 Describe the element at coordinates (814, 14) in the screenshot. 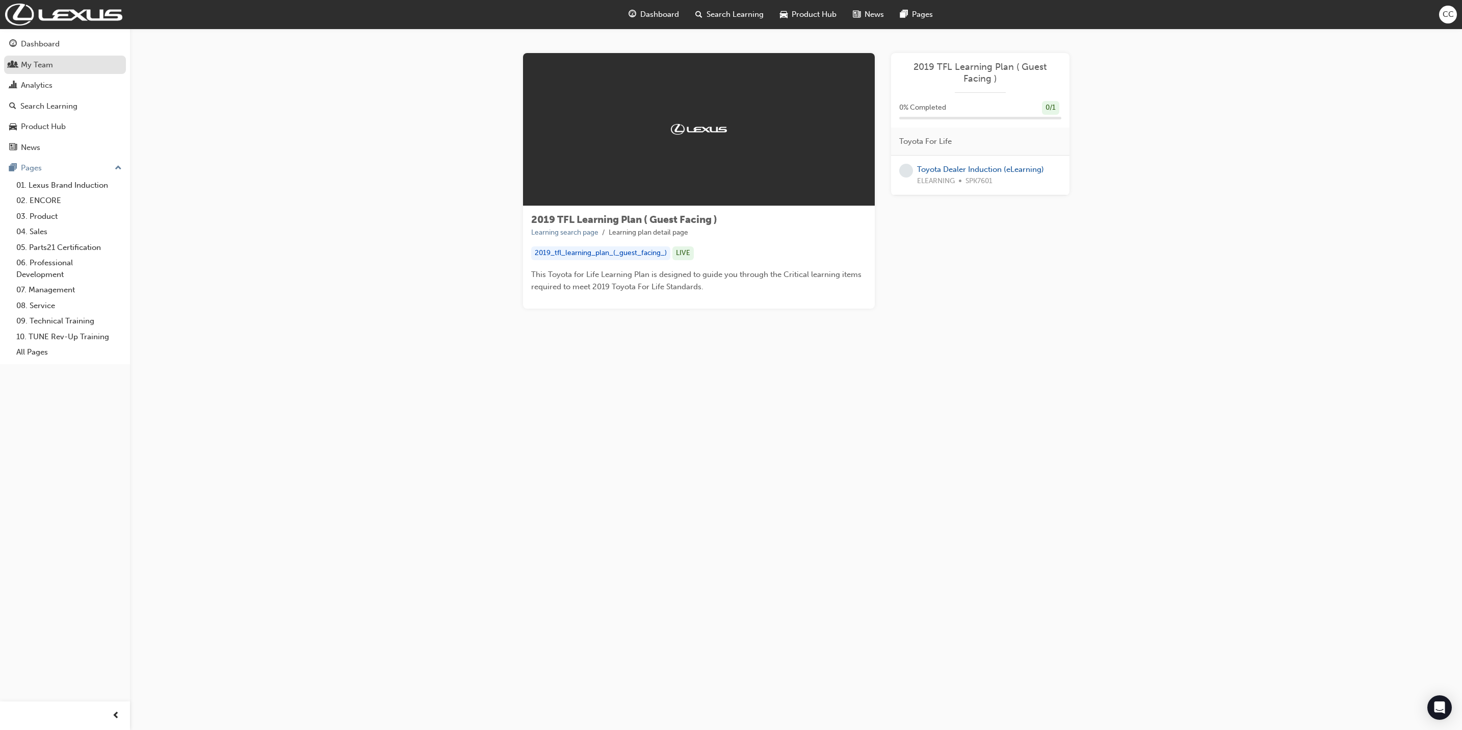

I see `span: Product Hub` at that location.